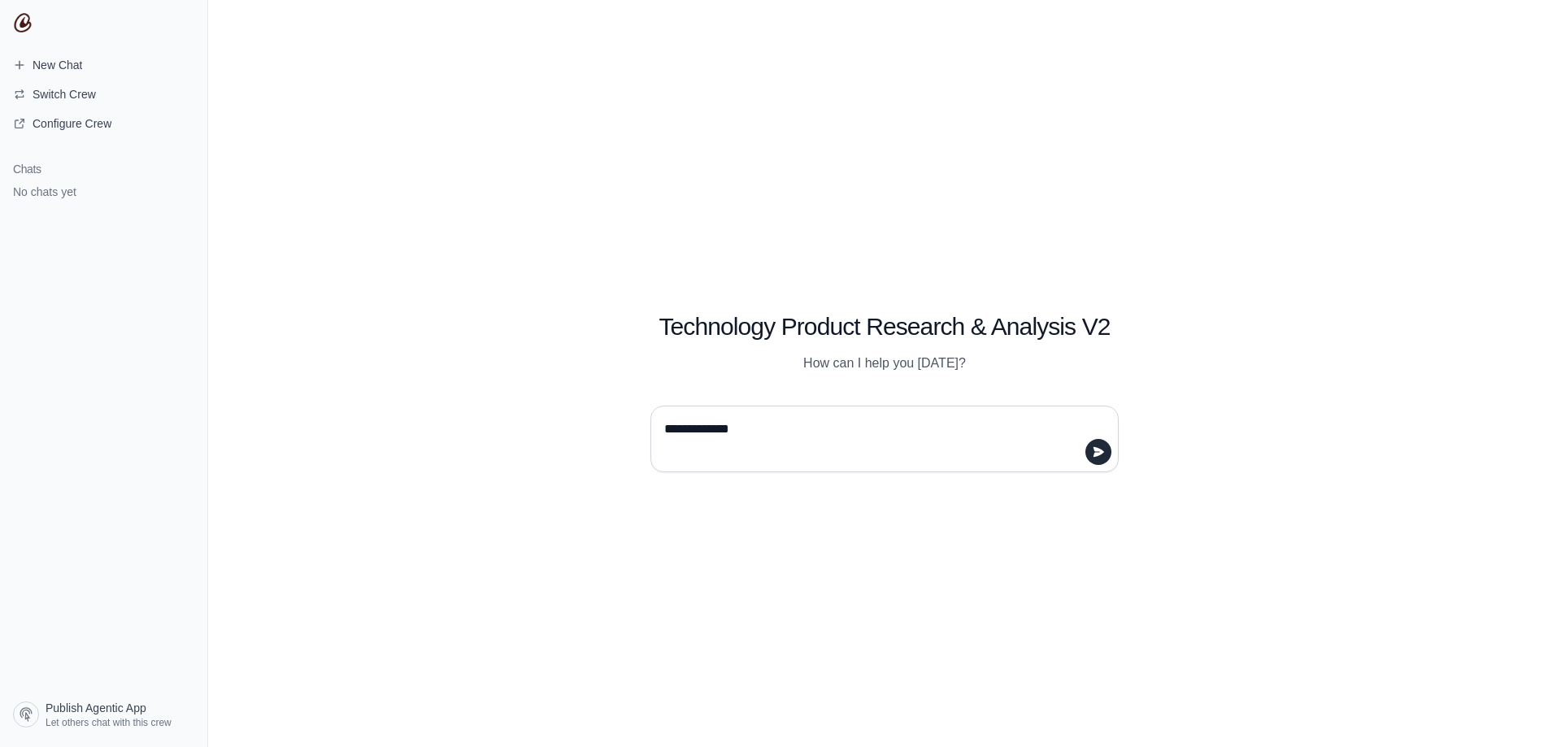  What do you see at coordinates (57, 65) in the screenshot?
I see `span: New Chat` at bounding box center [57, 65].